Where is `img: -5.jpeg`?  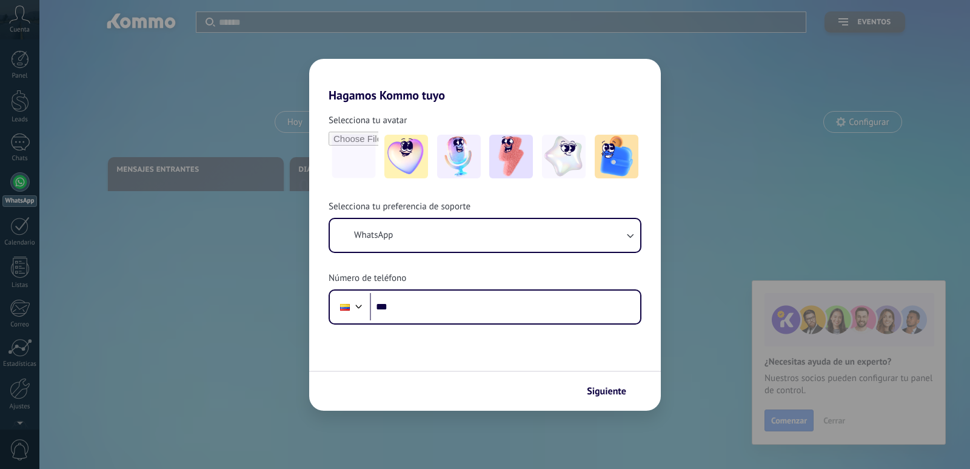
img: -5.jpeg is located at coordinates (616, 156).